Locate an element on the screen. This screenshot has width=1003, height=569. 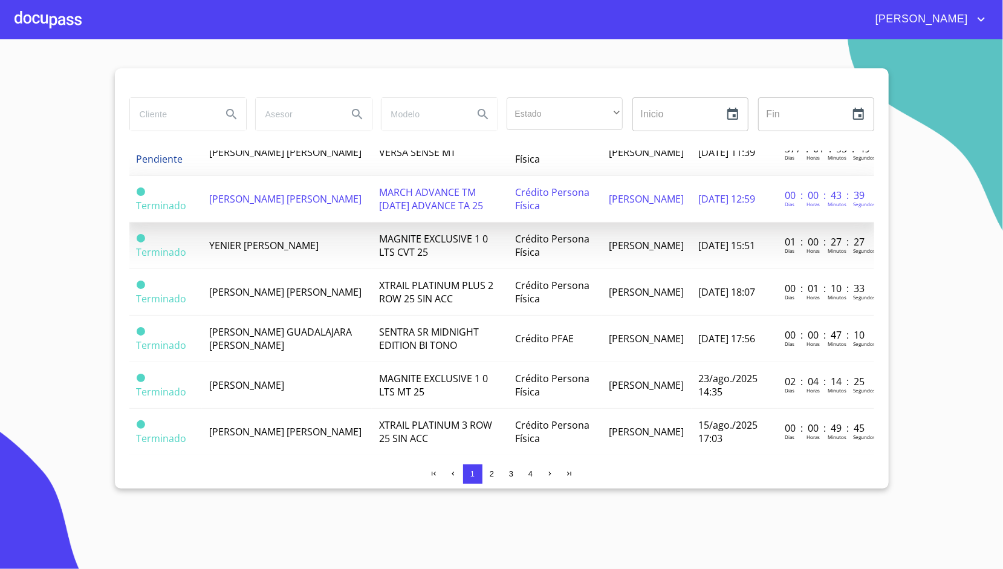
span: 15/ago./2025 17:03 is located at coordinates (729, 432).